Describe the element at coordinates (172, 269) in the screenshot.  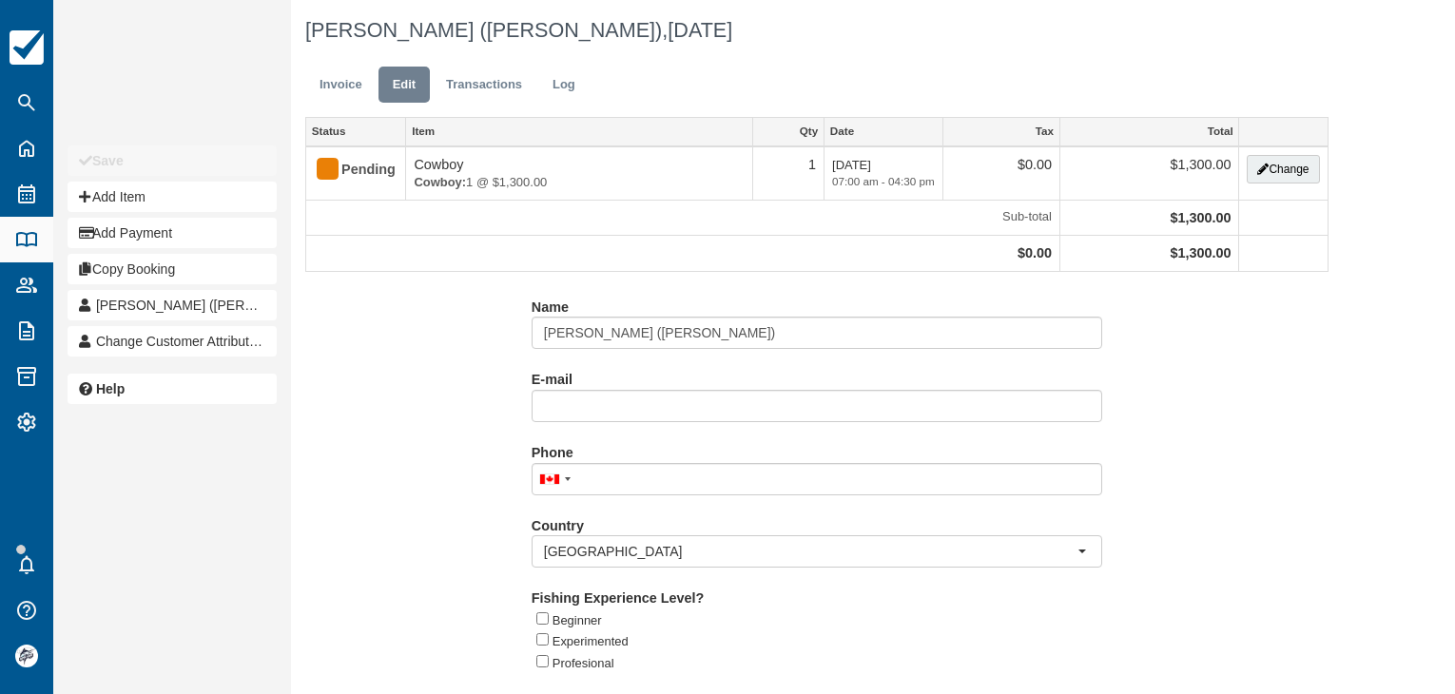
I see `button: Copy Booking` at that location.